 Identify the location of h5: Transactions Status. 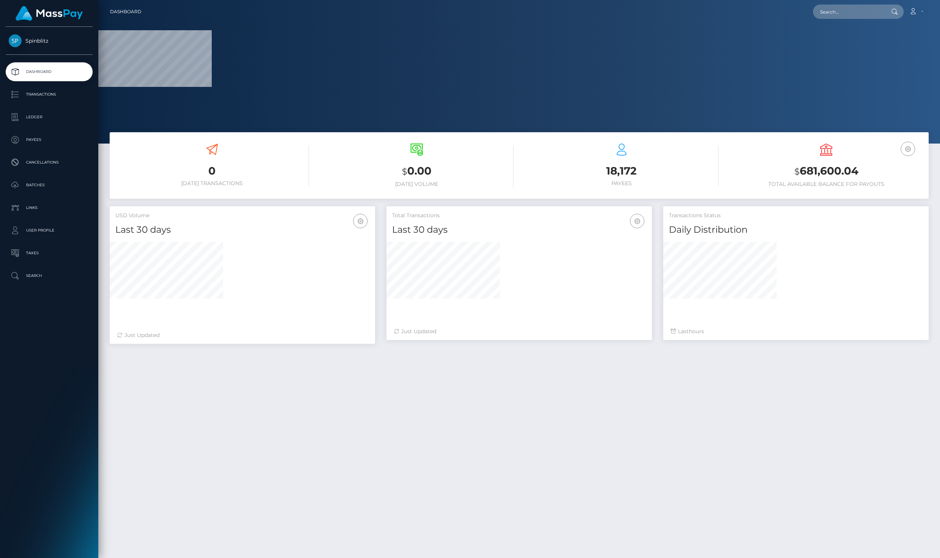
(796, 216).